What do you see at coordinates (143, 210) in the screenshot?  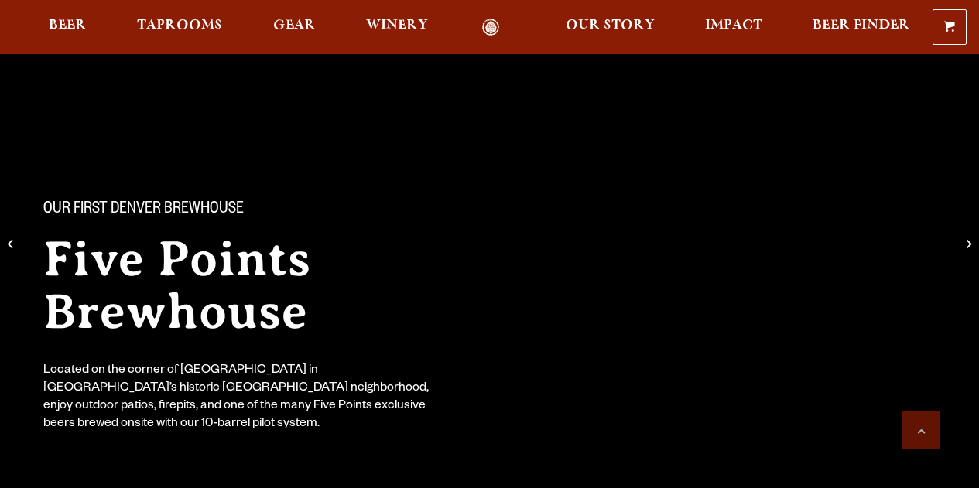 I see `span: Our First Denver Brewhouse` at bounding box center [143, 210].